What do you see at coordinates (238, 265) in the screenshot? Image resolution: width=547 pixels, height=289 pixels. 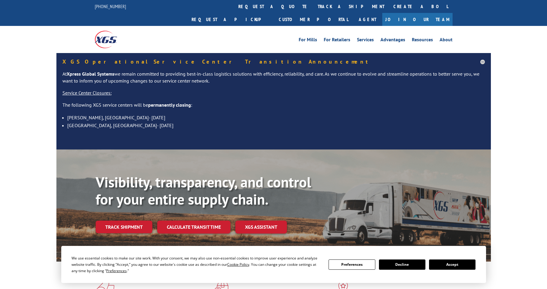 I see `span: Cookie Policy` at bounding box center [238, 265].